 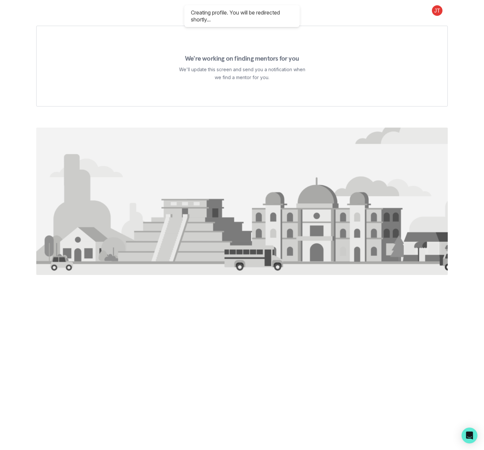 I want to click on img: Image of cars passing by buildings from different cities, so click(x=242, y=201).